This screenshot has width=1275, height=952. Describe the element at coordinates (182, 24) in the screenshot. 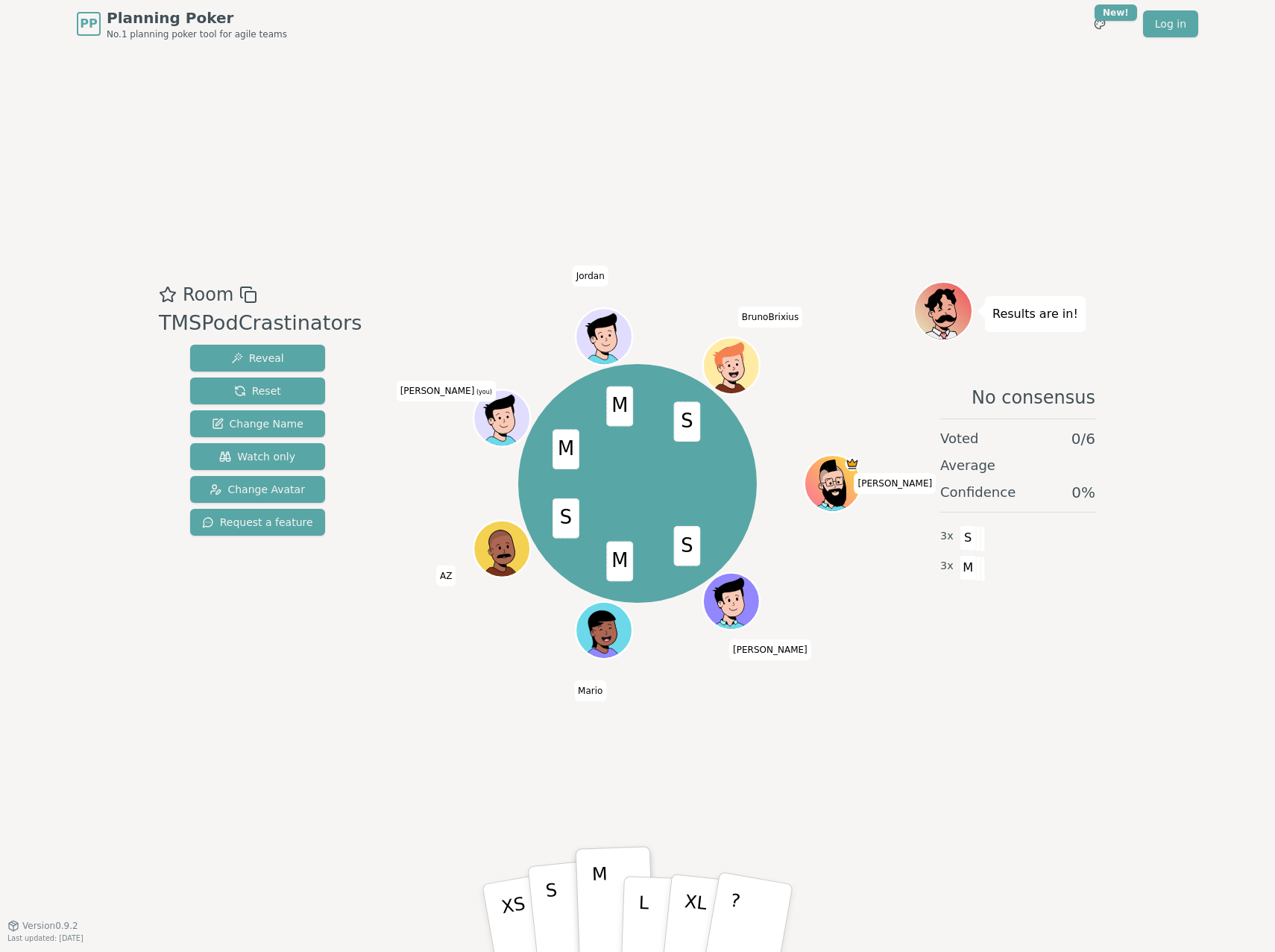

I see `a: PPPlanning PokerNo.1 planning poker tool for agile teams` at that location.